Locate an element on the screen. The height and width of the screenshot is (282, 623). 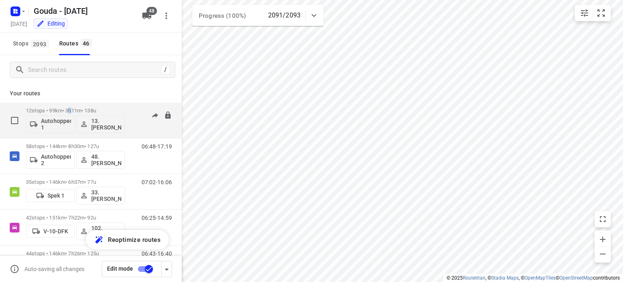
span: 2093 is located at coordinates (40, 44).